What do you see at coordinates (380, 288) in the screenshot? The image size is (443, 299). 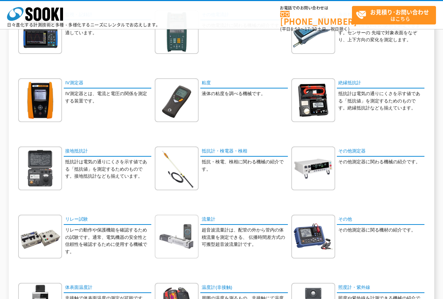 I see `a: 照度計・紫外線` at bounding box center [380, 288].